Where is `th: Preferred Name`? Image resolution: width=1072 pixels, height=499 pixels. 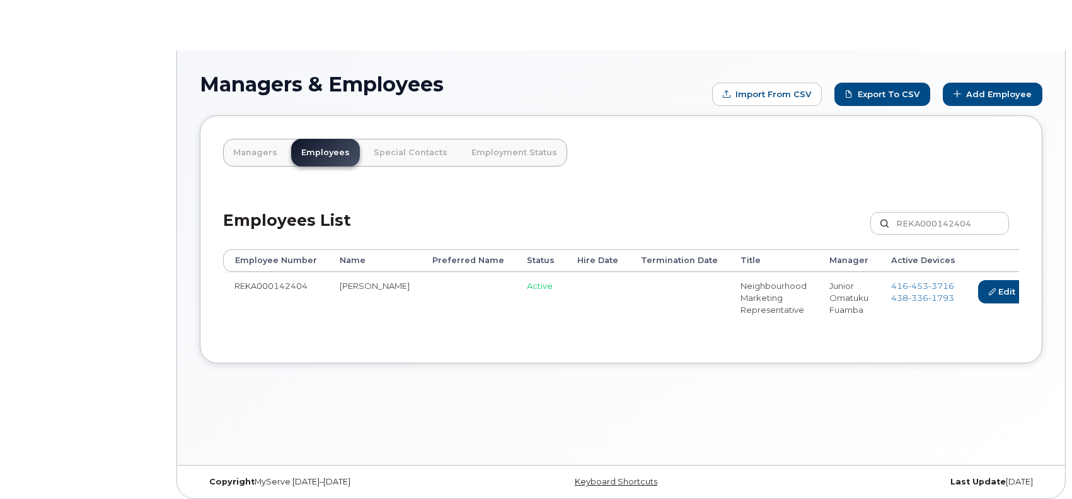
th: Preferred Name is located at coordinates (468, 260).